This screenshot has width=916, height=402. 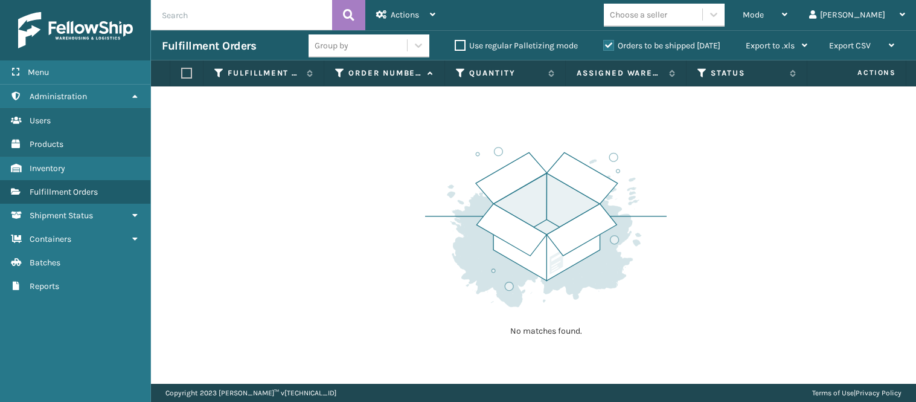 What do you see at coordinates (47, 168) in the screenshot?
I see `span: Inventory` at bounding box center [47, 168].